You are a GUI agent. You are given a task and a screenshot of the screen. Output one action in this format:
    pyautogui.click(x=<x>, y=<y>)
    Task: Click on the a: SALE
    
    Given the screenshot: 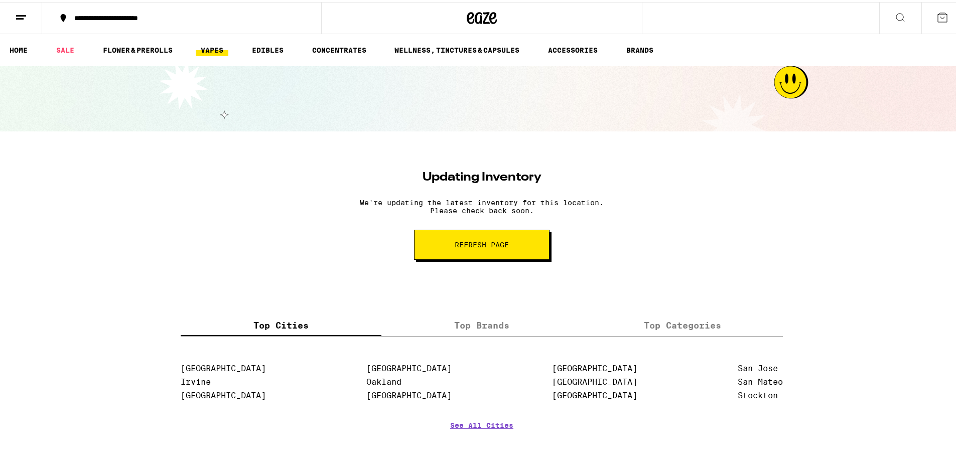 What is the action you would take?
    pyautogui.click(x=65, y=48)
    